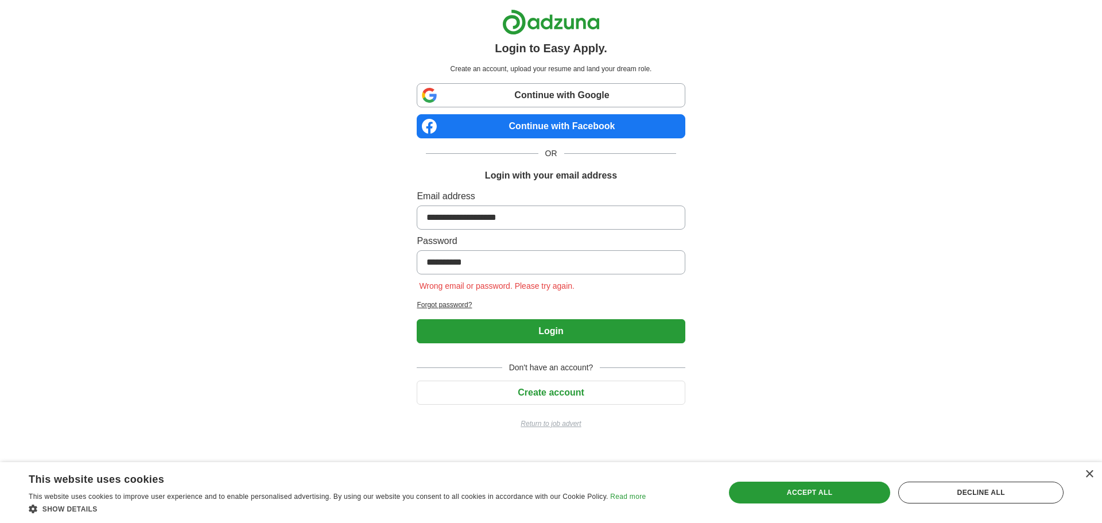 The width and height of the screenshot is (1102, 523). Describe the element at coordinates (551, 367) in the screenshot. I see `span: Don't have an account?` at that location.